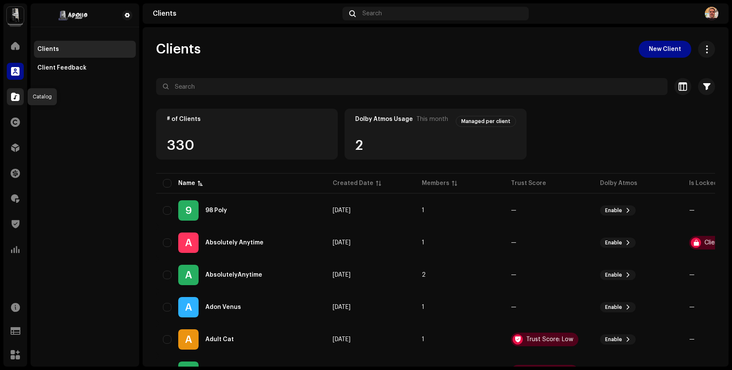  I want to click on span: Sep 2, 2025, so click(341, 307).